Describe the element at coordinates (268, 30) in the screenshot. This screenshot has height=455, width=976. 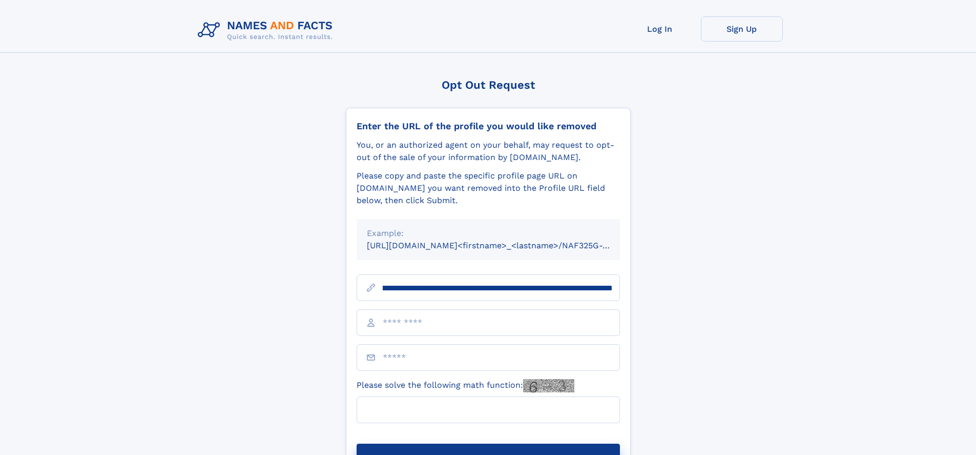
I see `img: Logo Names and Facts` at that location.